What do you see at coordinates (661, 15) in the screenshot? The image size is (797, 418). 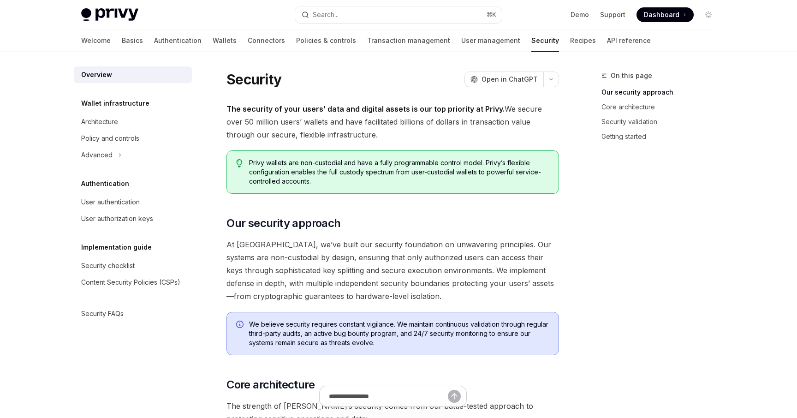 I see `span: Dashboard` at bounding box center [661, 15].